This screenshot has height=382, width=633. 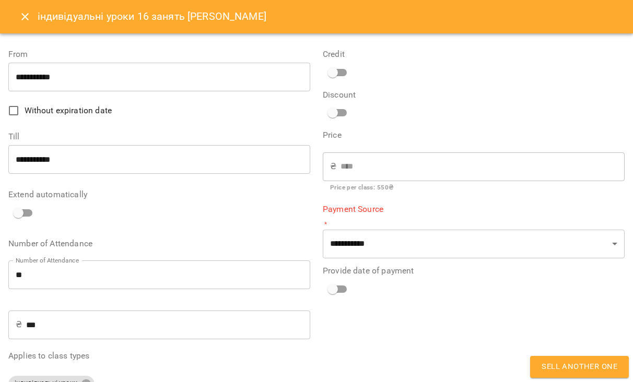 What do you see at coordinates (473, 271) in the screenshot?
I see `label: Provide date of payment` at bounding box center [473, 271].